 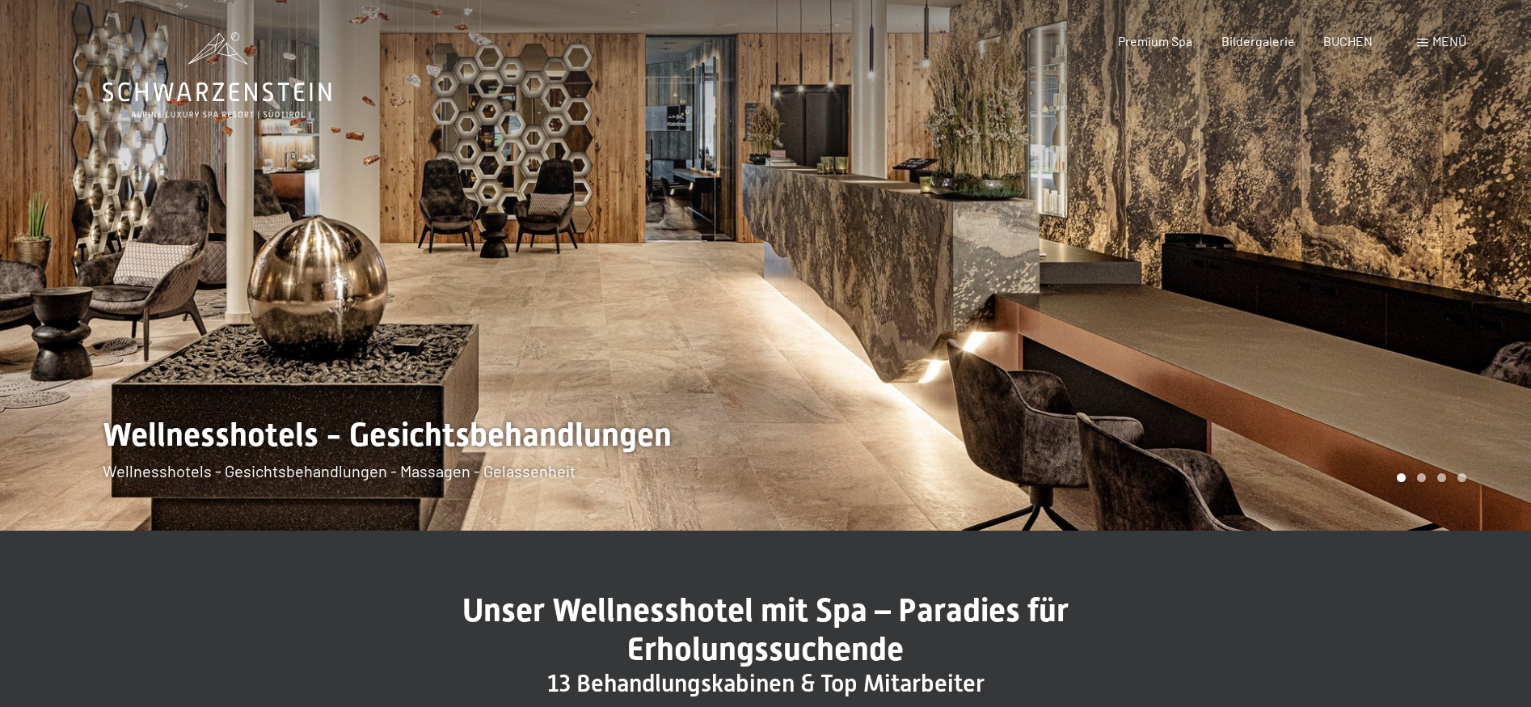 What do you see at coordinates (766, 682) in the screenshot?
I see `span: 13 Behandlungskabinen & Top Mitarbeiter` at bounding box center [766, 682].